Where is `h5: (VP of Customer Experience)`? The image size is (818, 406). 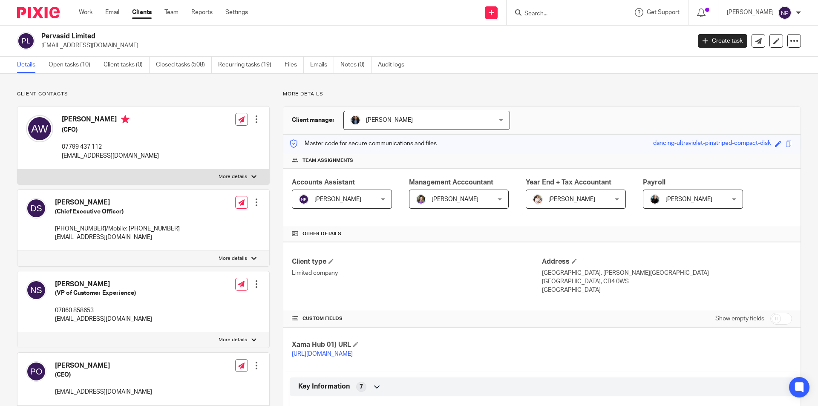 h5: (VP of Customer Experience) is located at coordinates (104, 293).